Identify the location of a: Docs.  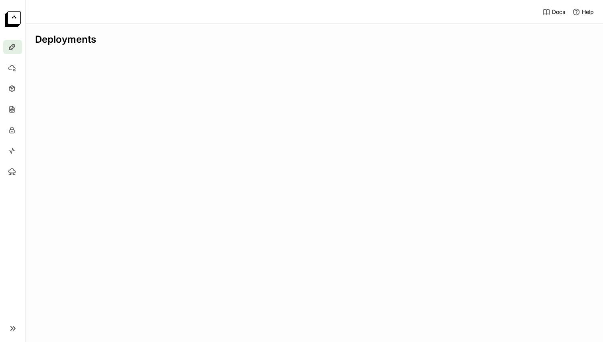
(554, 12).